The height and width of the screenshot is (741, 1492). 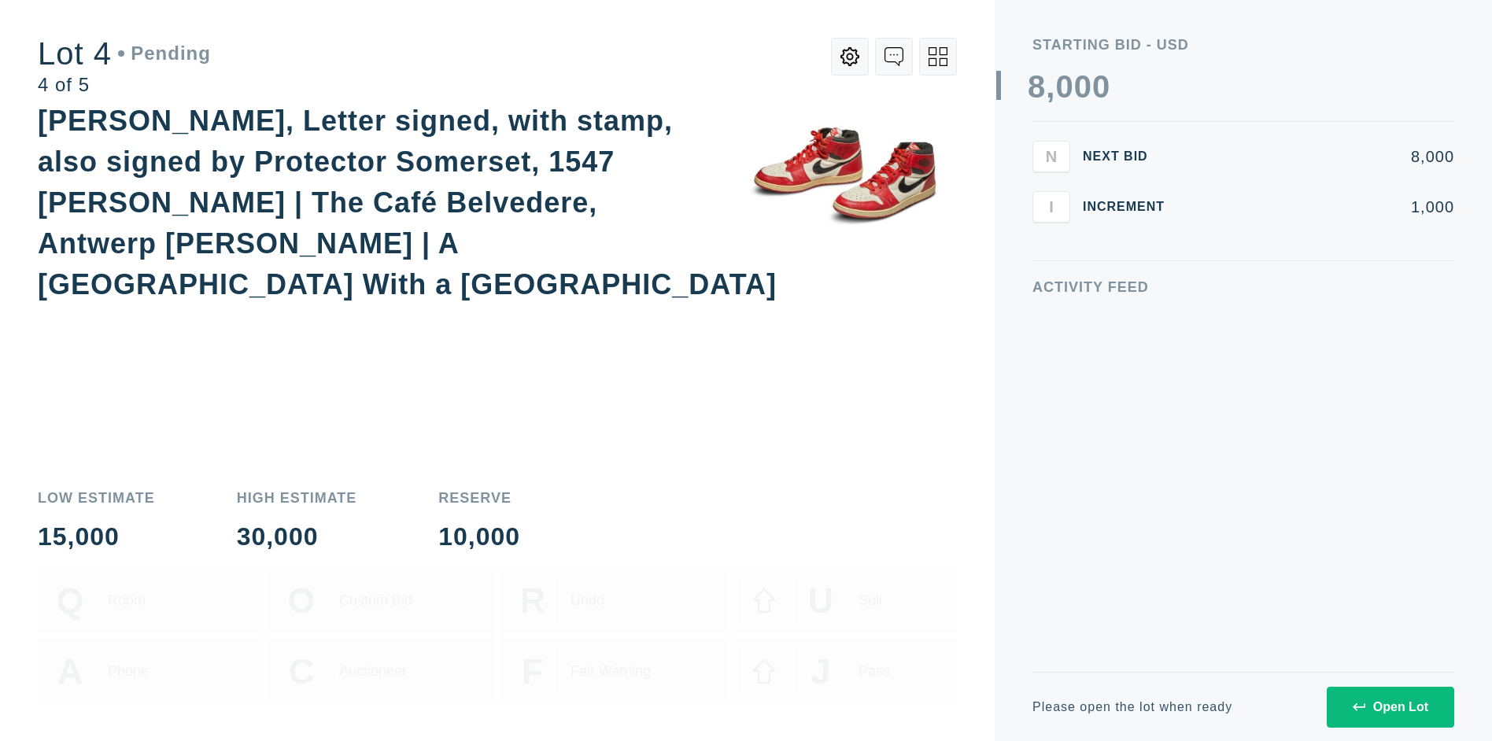 I want to click on div: Reserve, so click(x=479, y=498).